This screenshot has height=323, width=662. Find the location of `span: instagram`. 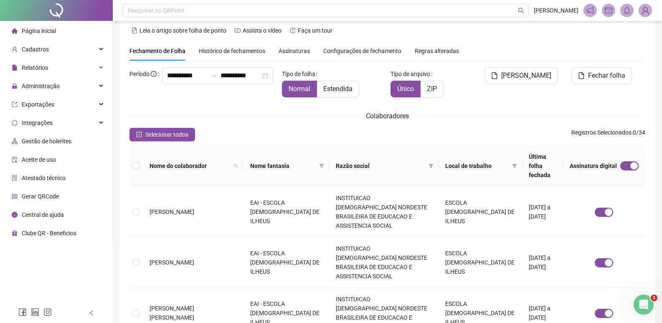

span: instagram is located at coordinates (48, 312).